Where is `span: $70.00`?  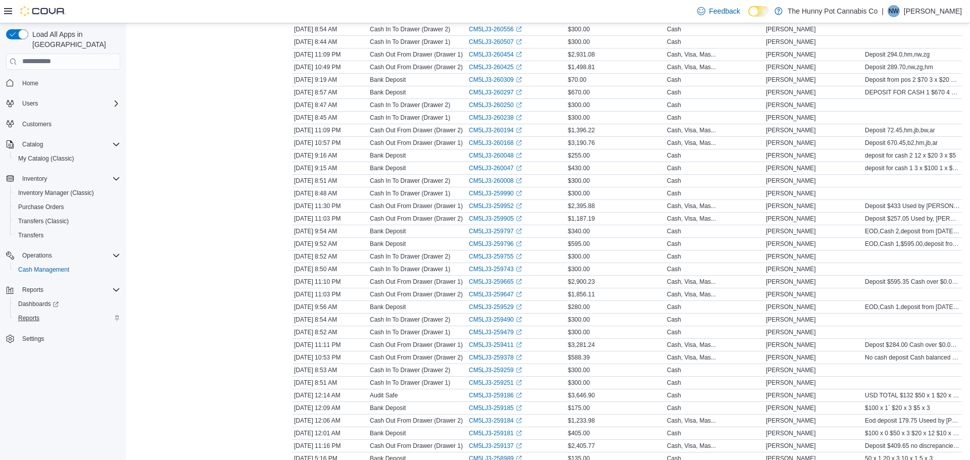
span: $70.00 is located at coordinates (577, 80).